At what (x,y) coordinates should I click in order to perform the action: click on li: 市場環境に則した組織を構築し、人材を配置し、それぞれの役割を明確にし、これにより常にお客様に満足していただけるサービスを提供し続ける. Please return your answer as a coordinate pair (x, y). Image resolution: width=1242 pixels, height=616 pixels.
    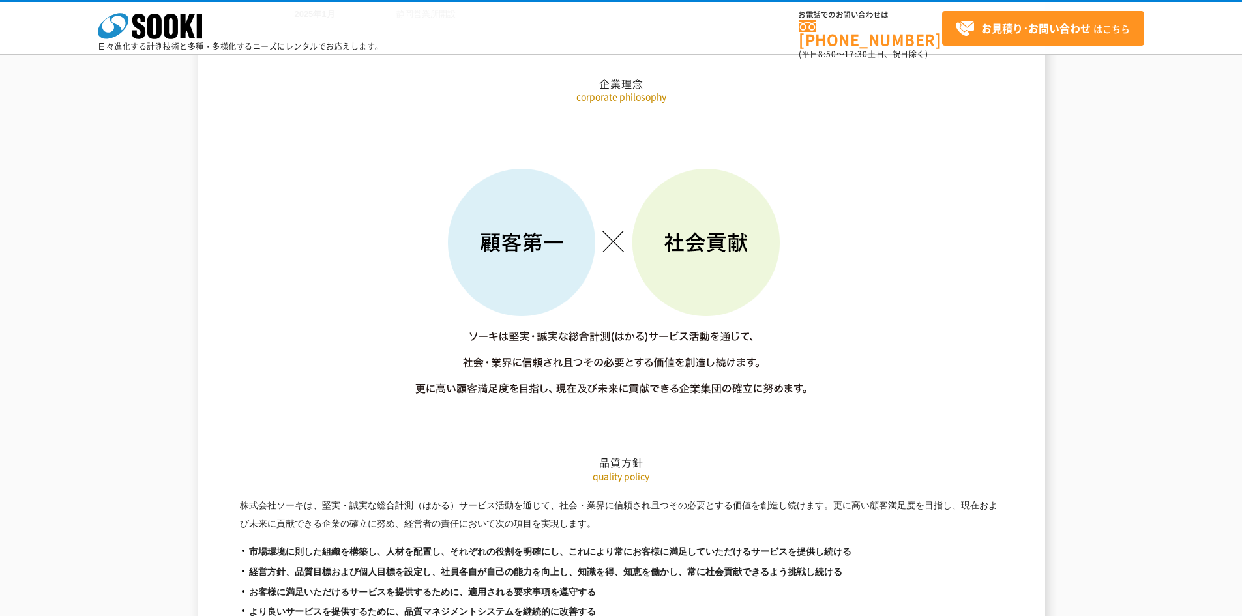
    Looking at the image, I should click on (621, 552).